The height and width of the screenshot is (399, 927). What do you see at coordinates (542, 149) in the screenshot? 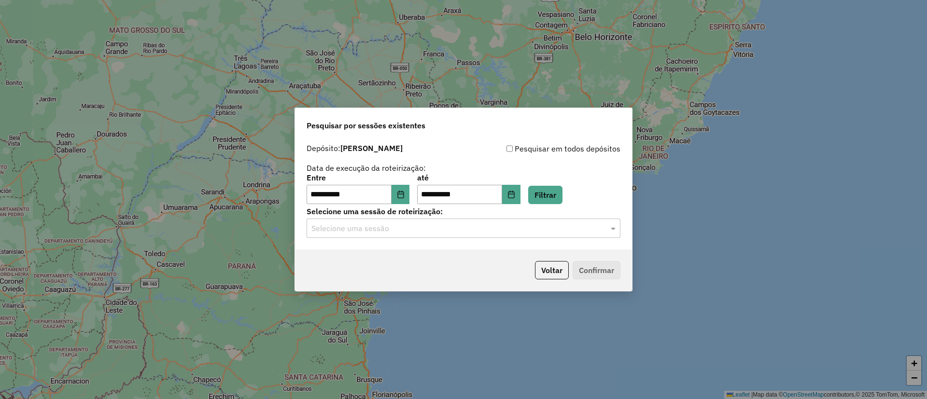
I see `div: Pesquisar em todos depósitos` at bounding box center [542, 149].